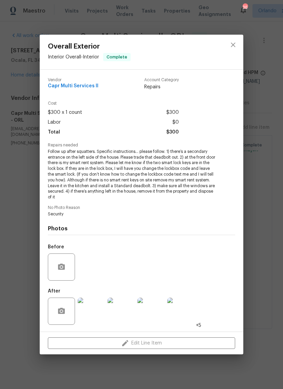  I want to click on span: Labor, so click(54, 122).